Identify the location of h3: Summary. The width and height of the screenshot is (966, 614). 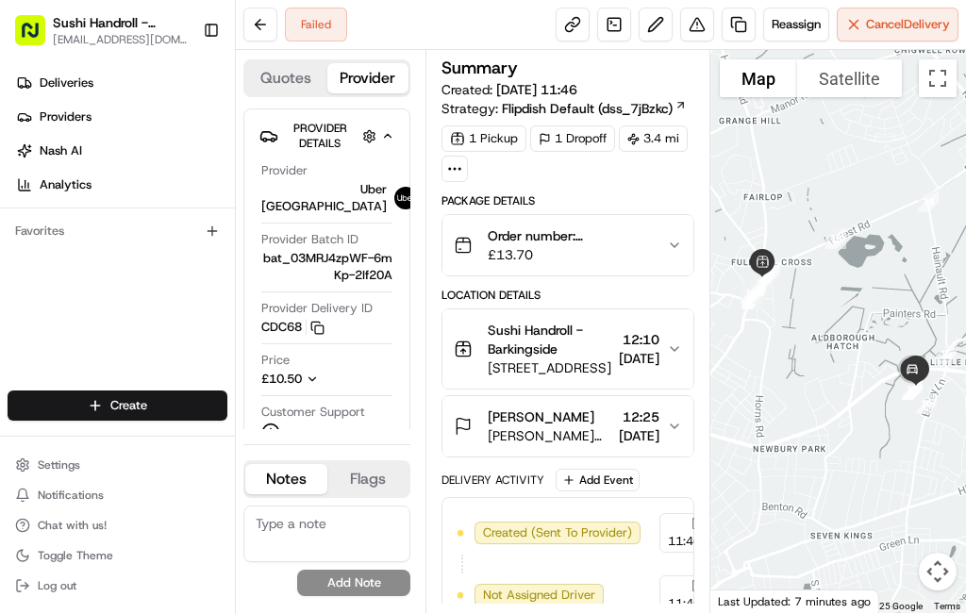
(479, 68).